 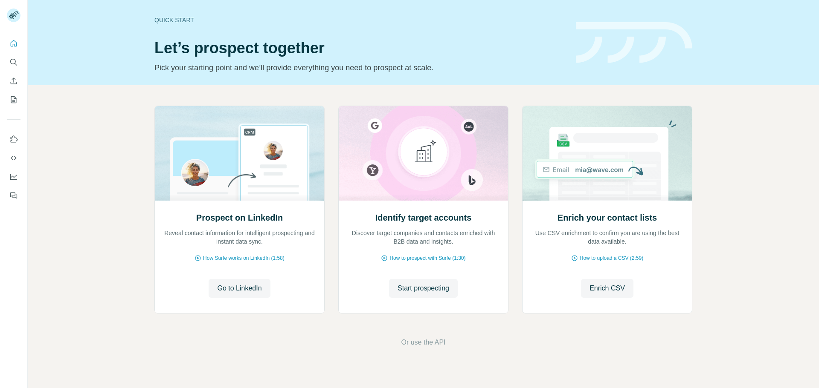 What do you see at coordinates (14, 158) in the screenshot?
I see `button: Use Surfe API` at bounding box center [14, 158].